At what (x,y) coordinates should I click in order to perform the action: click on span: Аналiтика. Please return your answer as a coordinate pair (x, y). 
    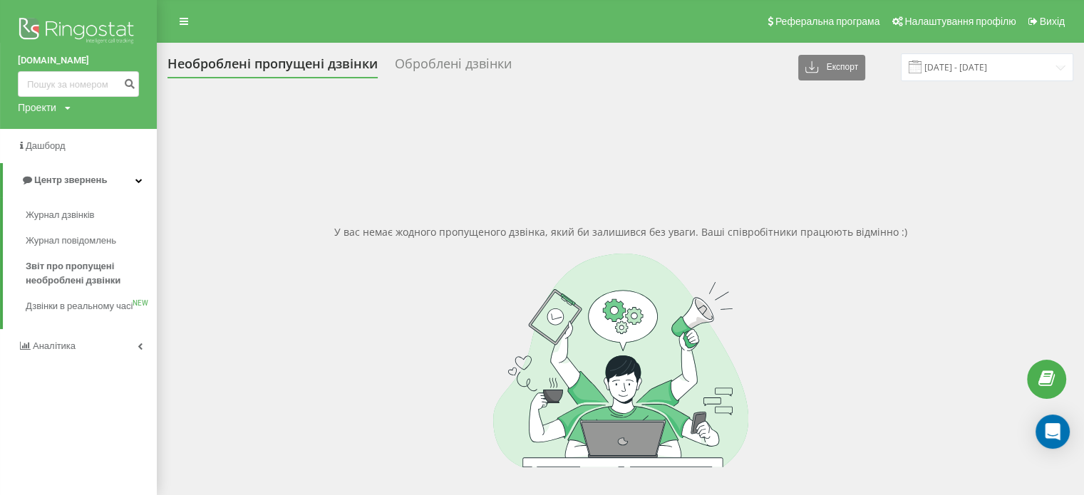
    Looking at the image, I should click on (54, 346).